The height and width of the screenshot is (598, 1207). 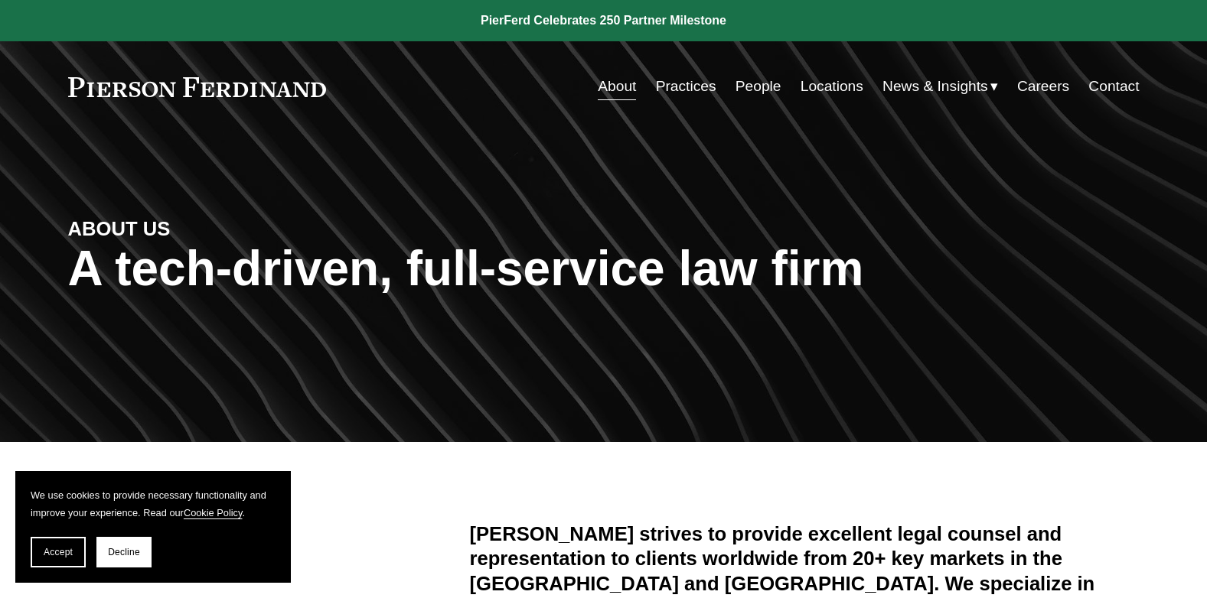 What do you see at coordinates (832, 86) in the screenshot?
I see `a: Locations` at bounding box center [832, 86].